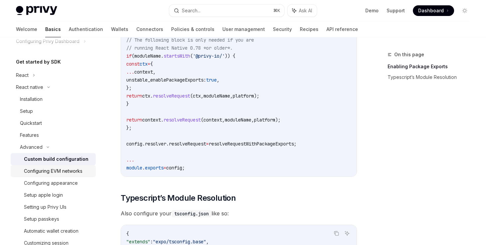 This screenshot has width=486, height=245. I want to click on div: Configuring EVM networks, so click(53, 171).